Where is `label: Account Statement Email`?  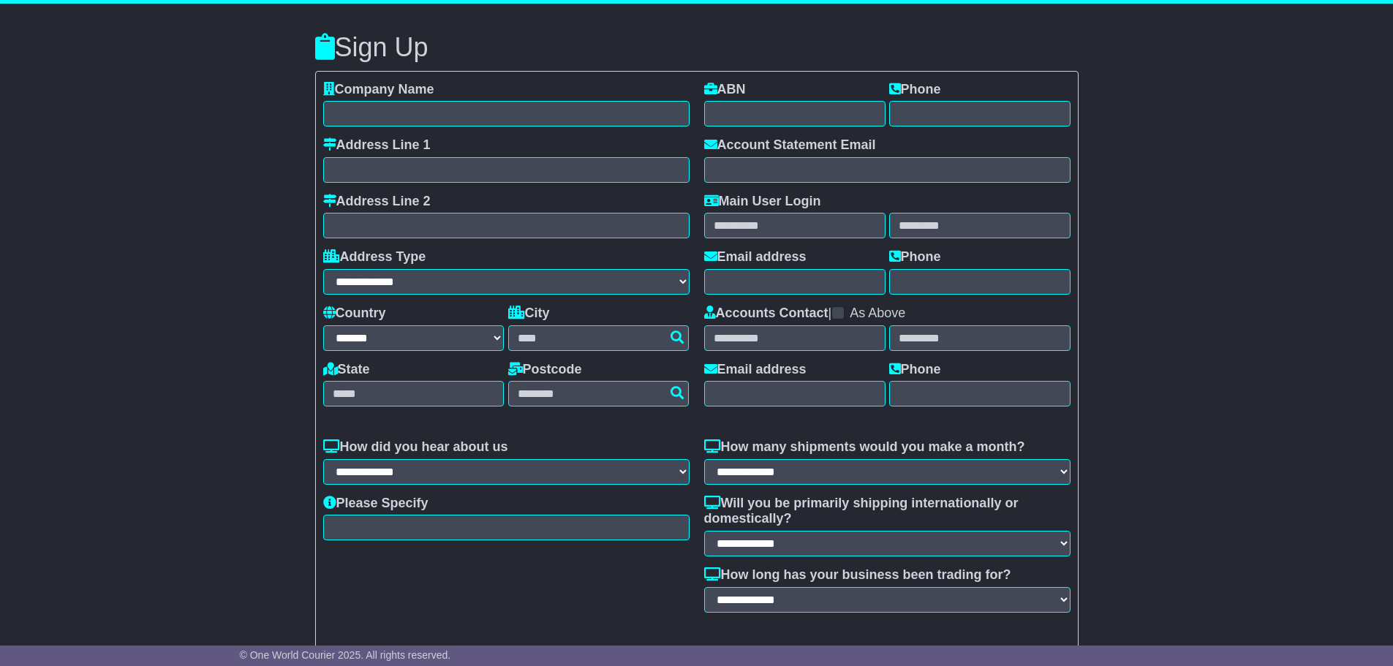 label: Account Statement Email is located at coordinates (790, 146).